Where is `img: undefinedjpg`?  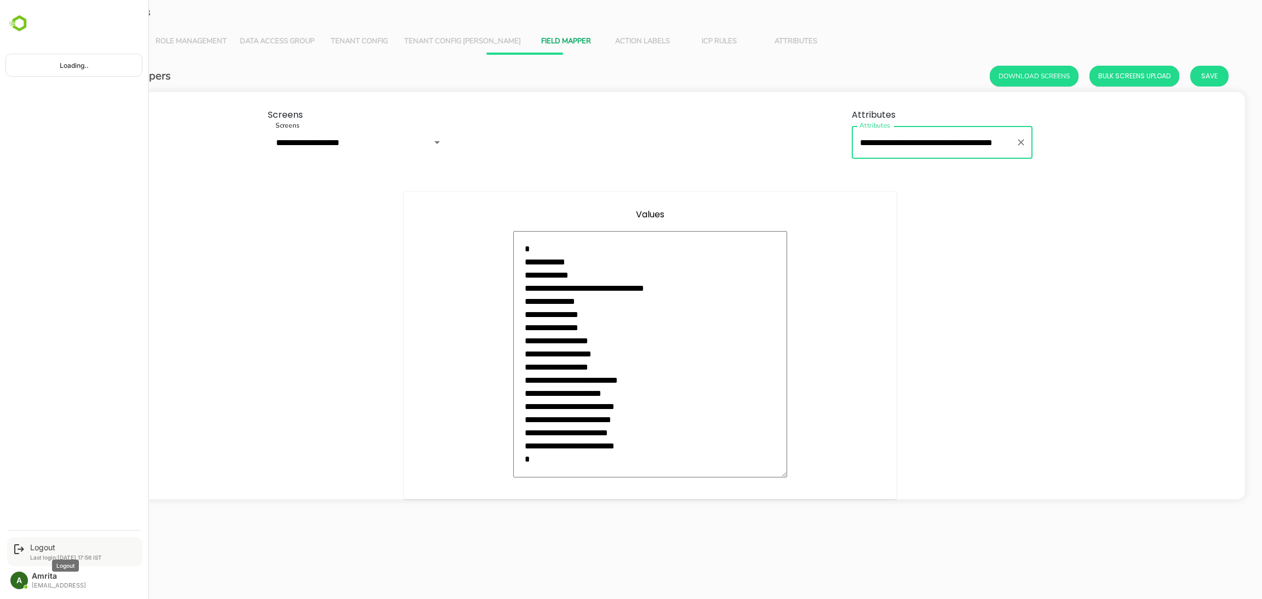
img: undefinedjpg is located at coordinates (19, 24).